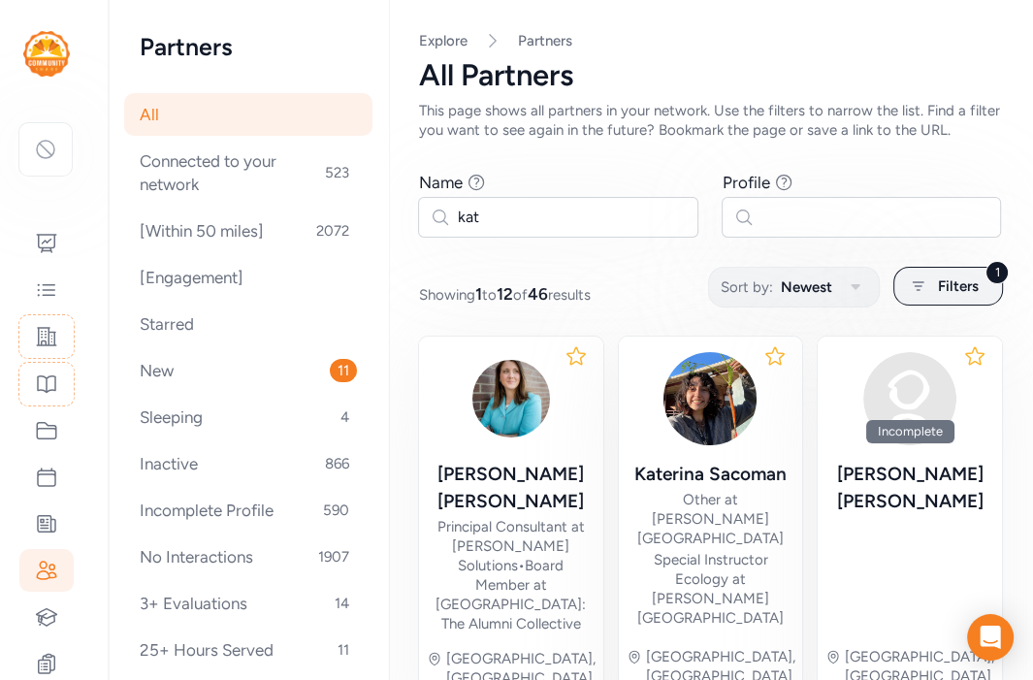  What do you see at coordinates (248, 417) in the screenshot?
I see `div: Sleeping` at bounding box center [248, 417].